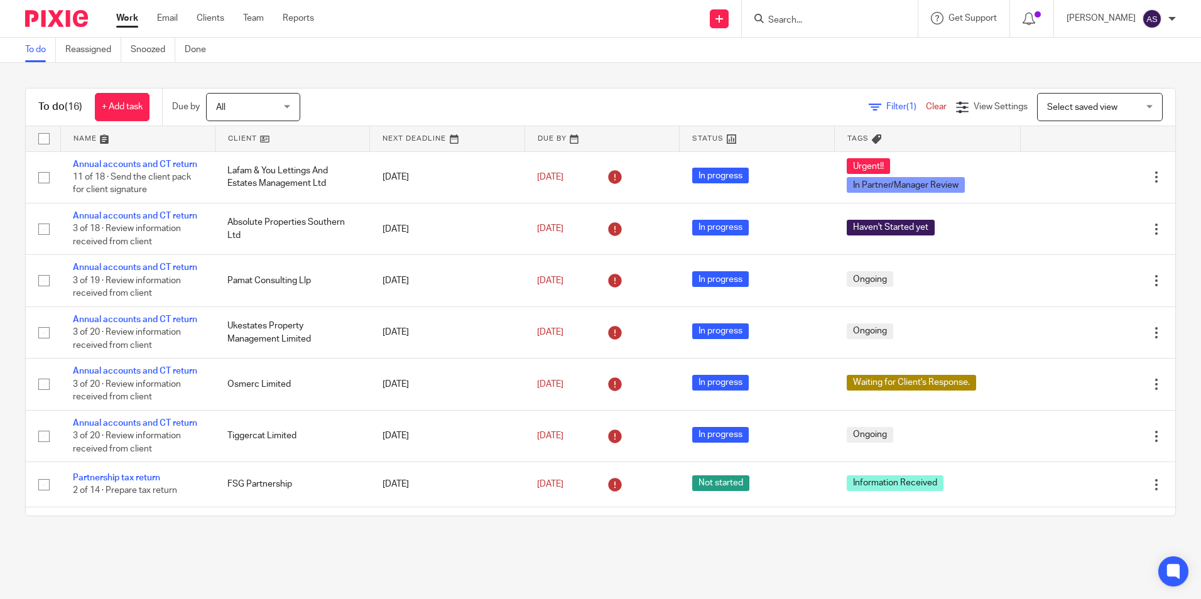 The width and height of the screenshot is (1201, 599). Describe the element at coordinates (858, 138) in the screenshot. I see `span: Tags` at that location.